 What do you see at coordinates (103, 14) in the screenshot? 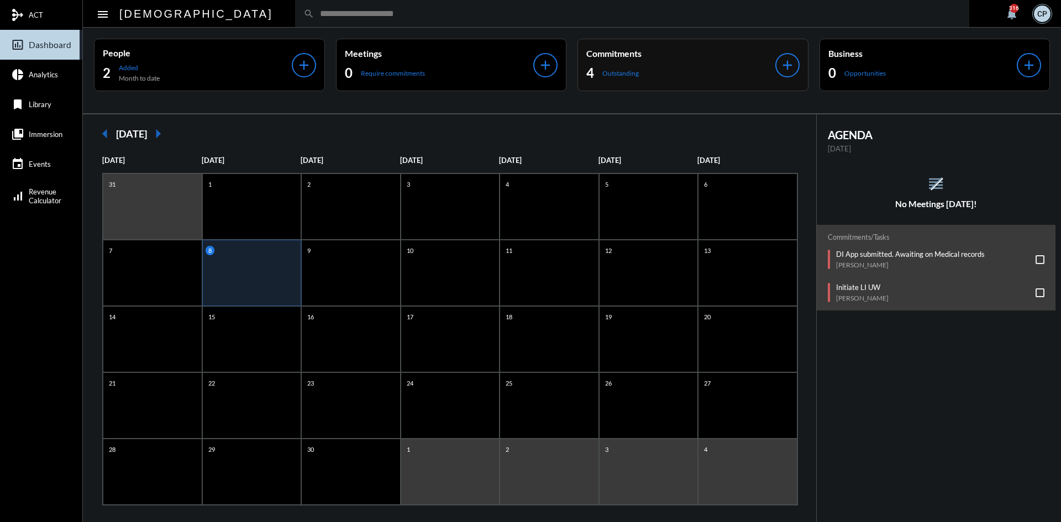
I see `button: Toggle sidenav` at bounding box center [103, 14].